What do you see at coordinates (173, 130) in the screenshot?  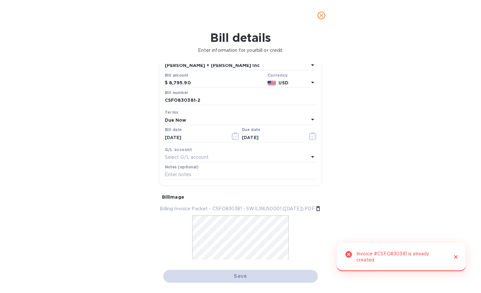 I see `label: Bill date` at bounding box center [173, 130].